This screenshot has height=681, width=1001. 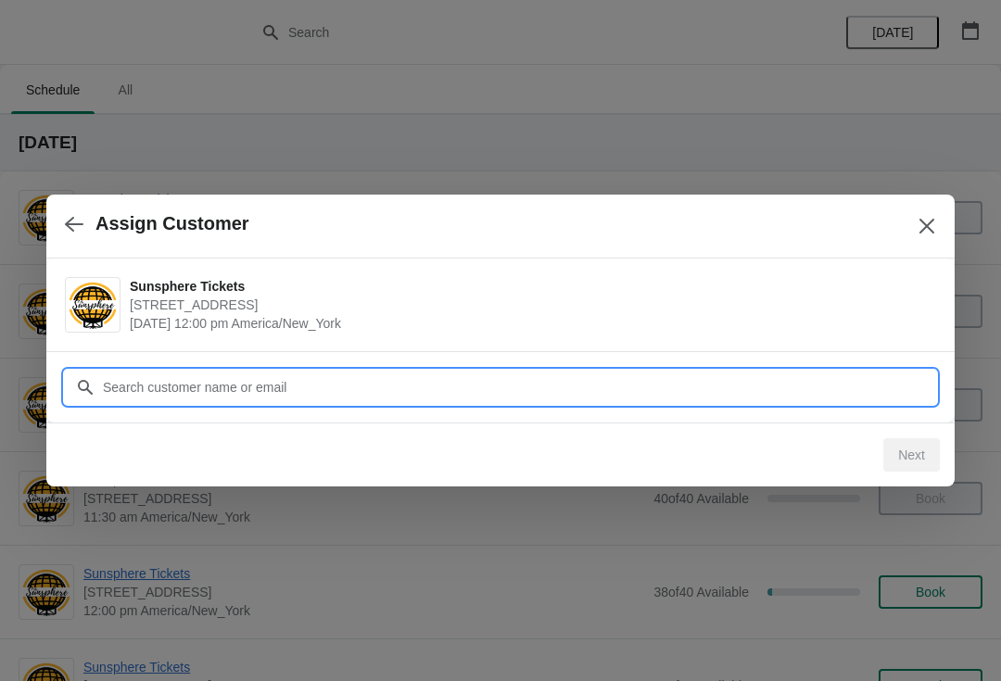 What do you see at coordinates (93, 305) in the screenshot?
I see `img: Sunsphere Tickets | 810 Clinch Avenue, Knoxville, TN, USA | September 11 | 12:00 pm America/New_York` at bounding box center [93, 305].